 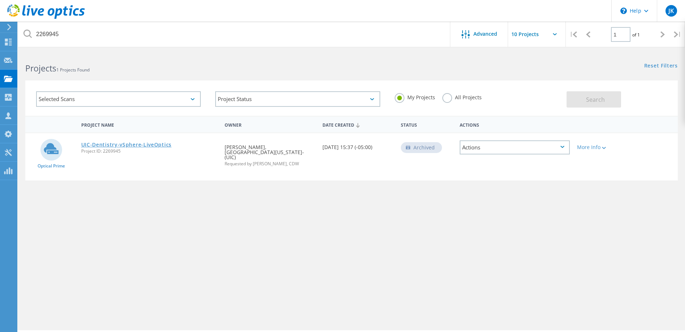 What do you see at coordinates (600, 147) in the screenshot?
I see `div: More Info` at bounding box center [600, 147].